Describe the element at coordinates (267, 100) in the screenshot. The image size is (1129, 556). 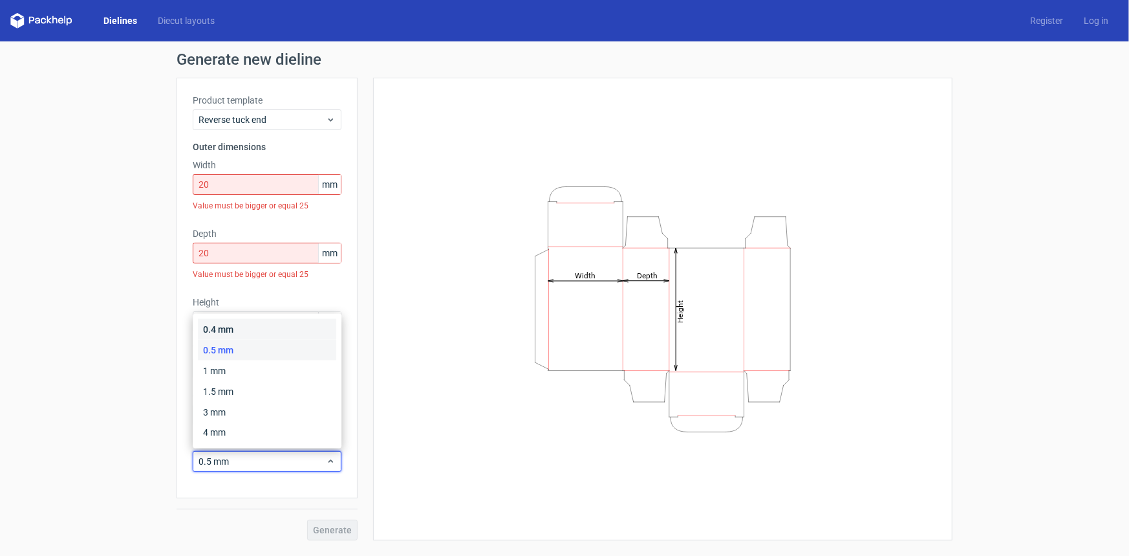
I see `label: Product template` at that location.